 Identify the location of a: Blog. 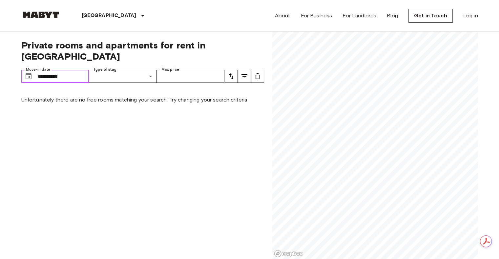
(392, 16).